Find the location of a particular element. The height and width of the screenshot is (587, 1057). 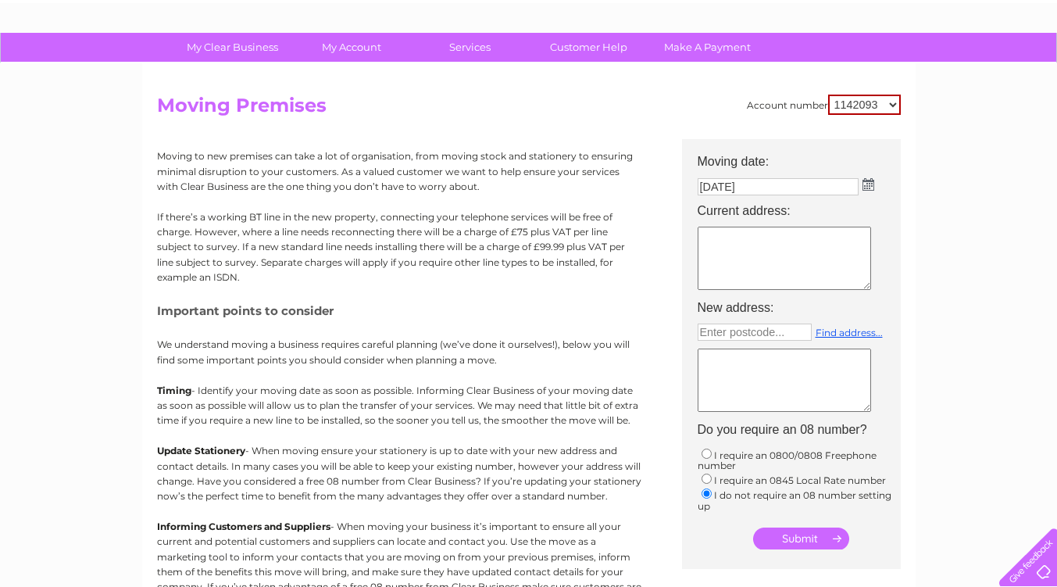

p: - When moving ensure your stationery is up to date with your new address and contact details. In ... is located at coordinates (399, 472).